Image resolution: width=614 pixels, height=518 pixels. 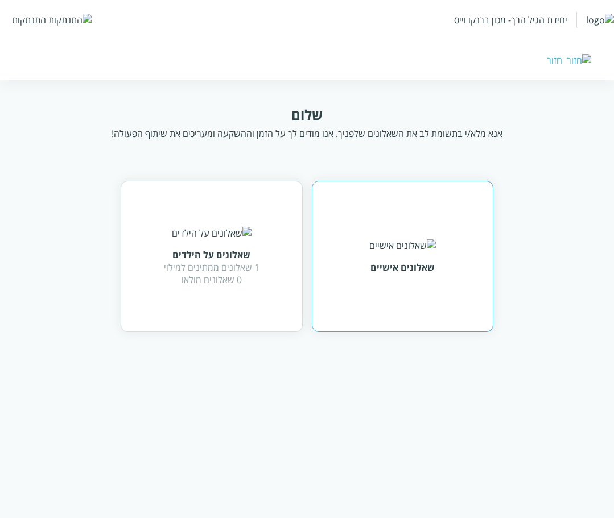 What do you see at coordinates (307, 134) in the screenshot?
I see `div: אנא מלא/י בתשומת לב את השאלונים שלפניך. אנו מודים לך על הזמן וההשקעה ומעריכים את שיתוף הפעולה!` at bounding box center [307, 134].